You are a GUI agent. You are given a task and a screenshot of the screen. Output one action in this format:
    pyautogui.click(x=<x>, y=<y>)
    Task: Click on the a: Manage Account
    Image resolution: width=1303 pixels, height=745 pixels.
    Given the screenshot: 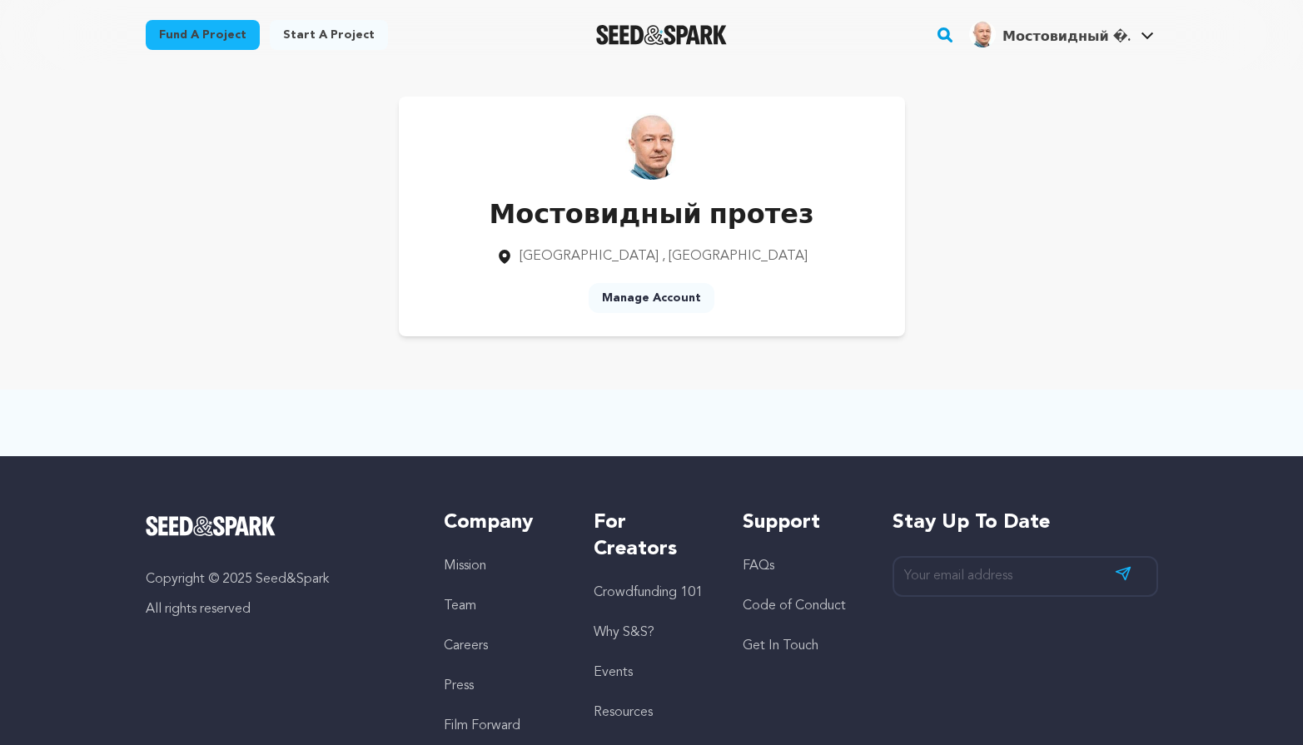 What is the action you would take?
    pyautogui.click(x=651, y=298)
    